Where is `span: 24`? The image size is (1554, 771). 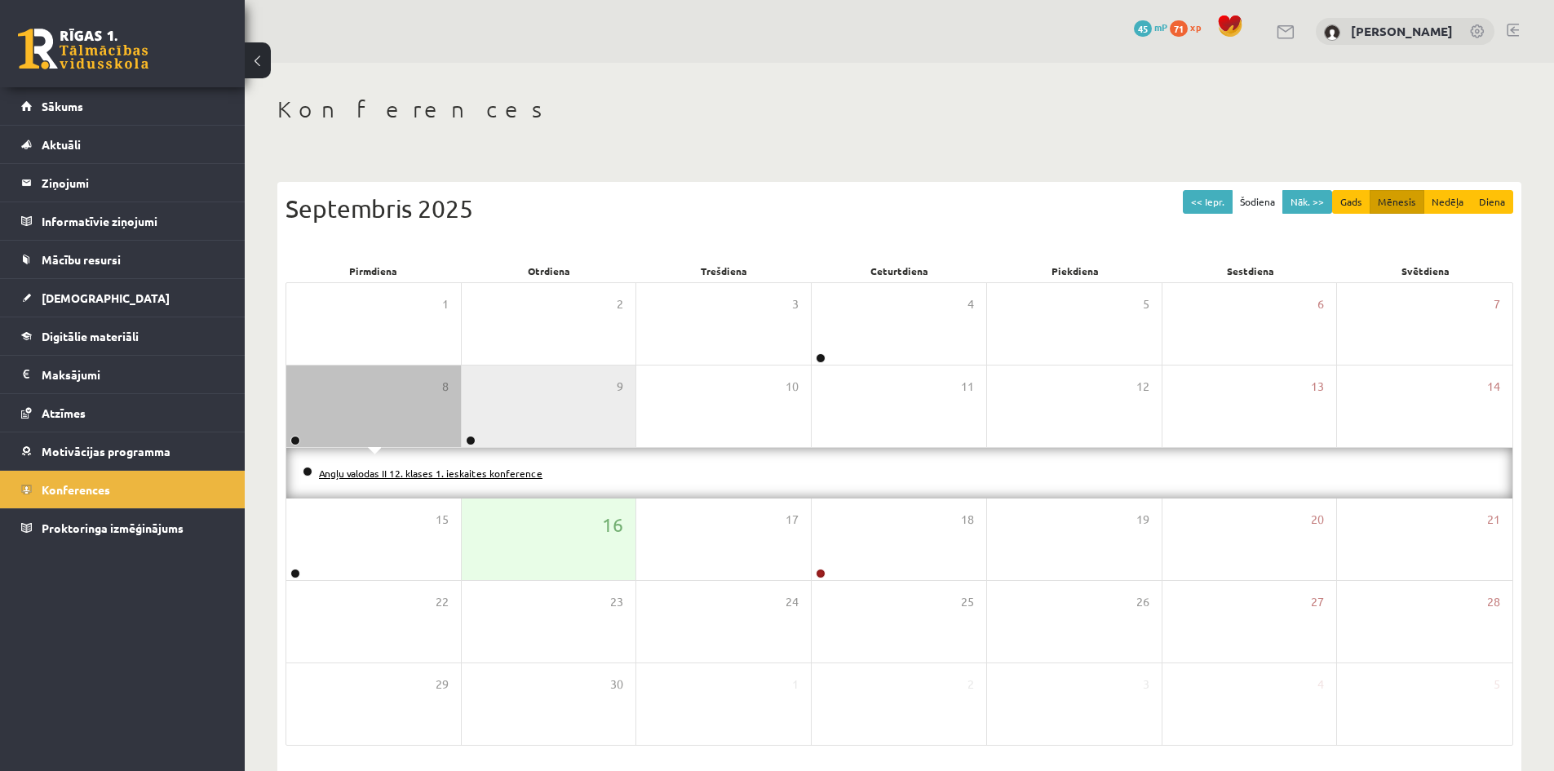 span: 24 is located at coordinates (792, 602).